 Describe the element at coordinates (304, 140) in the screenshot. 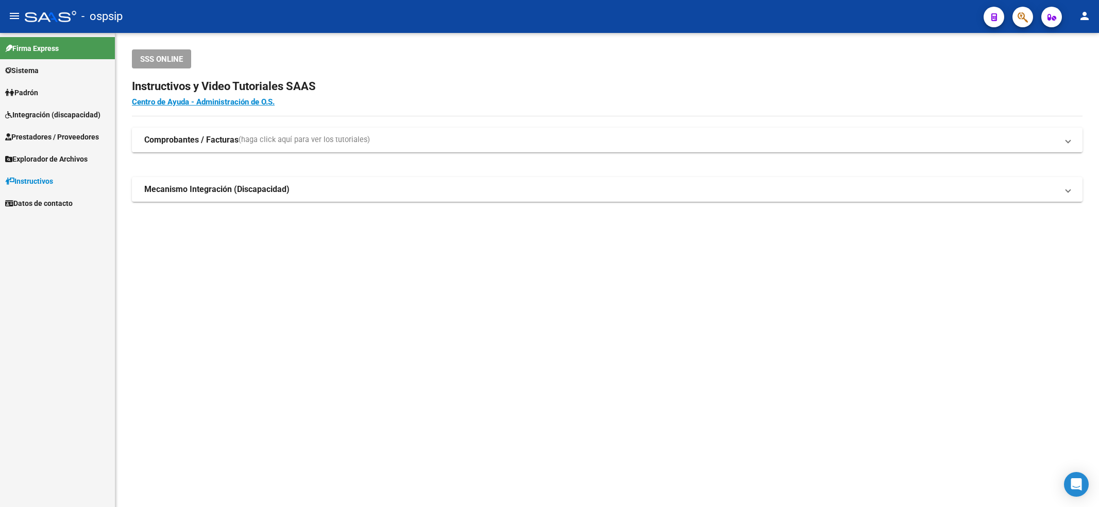

I see `span: (haga click aquí para ver los tutoriales)` at that location.